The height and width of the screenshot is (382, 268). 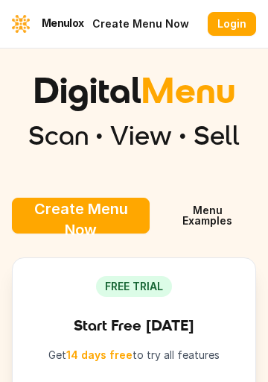 What do you see at coordinates (134, 355) in the screenshot?
I see `p: Get to try all features` at bounding box center [134, 355].